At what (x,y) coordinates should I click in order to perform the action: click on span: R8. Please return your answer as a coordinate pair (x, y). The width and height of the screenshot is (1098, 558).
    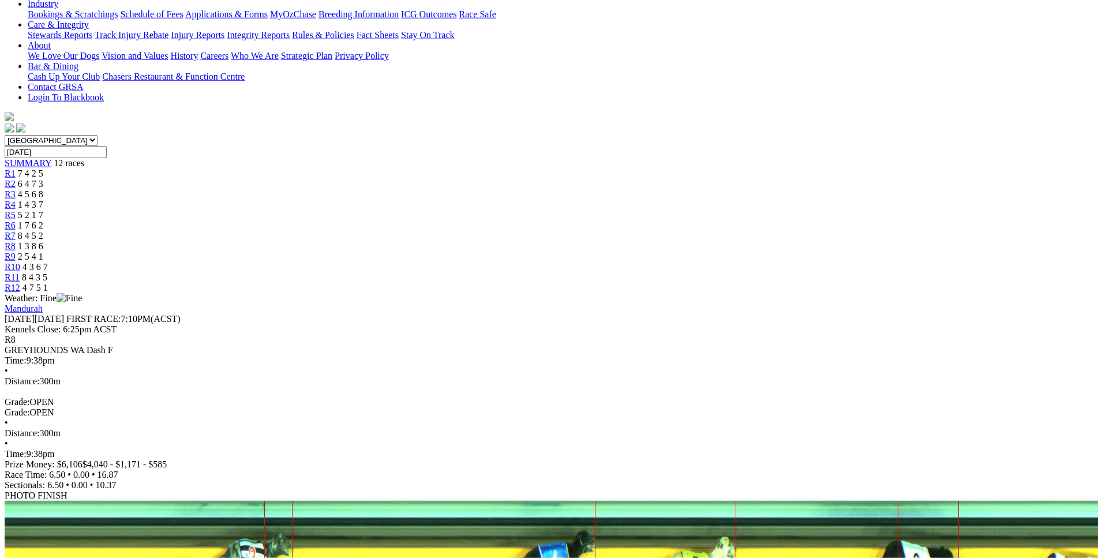
    Looking at the image, I should click on (10, 246).